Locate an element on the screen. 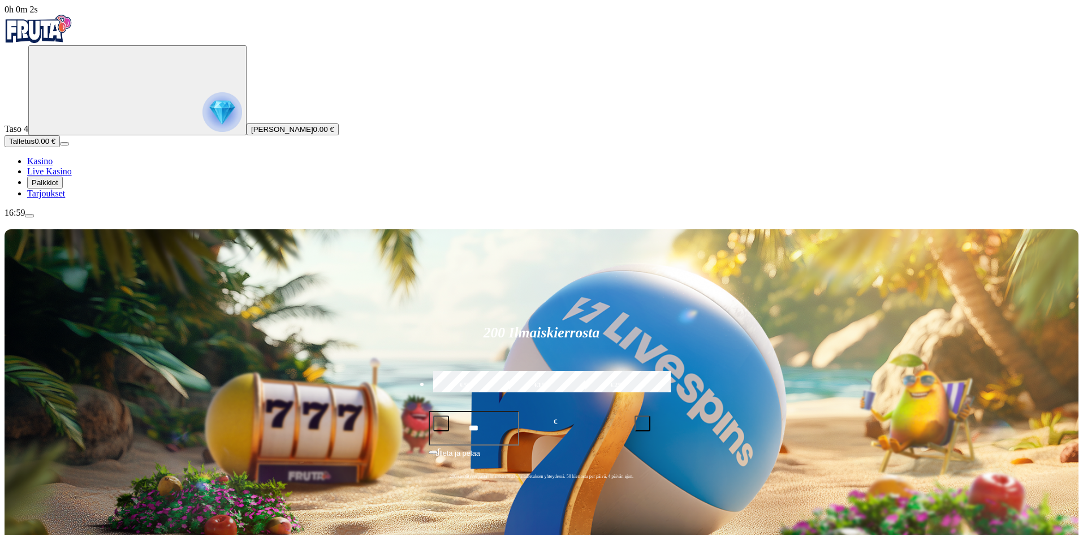 This screenshot has width=1083, height=535. a: Live Kasino is located at coordinates (49, 171).